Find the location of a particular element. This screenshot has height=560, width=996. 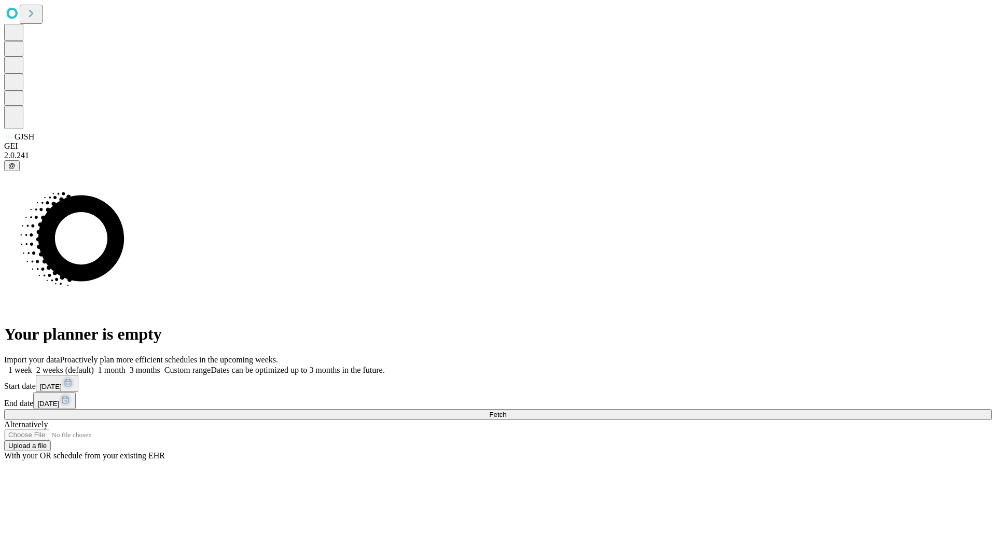

button: Upload a file is located at coordinates (28, 446).